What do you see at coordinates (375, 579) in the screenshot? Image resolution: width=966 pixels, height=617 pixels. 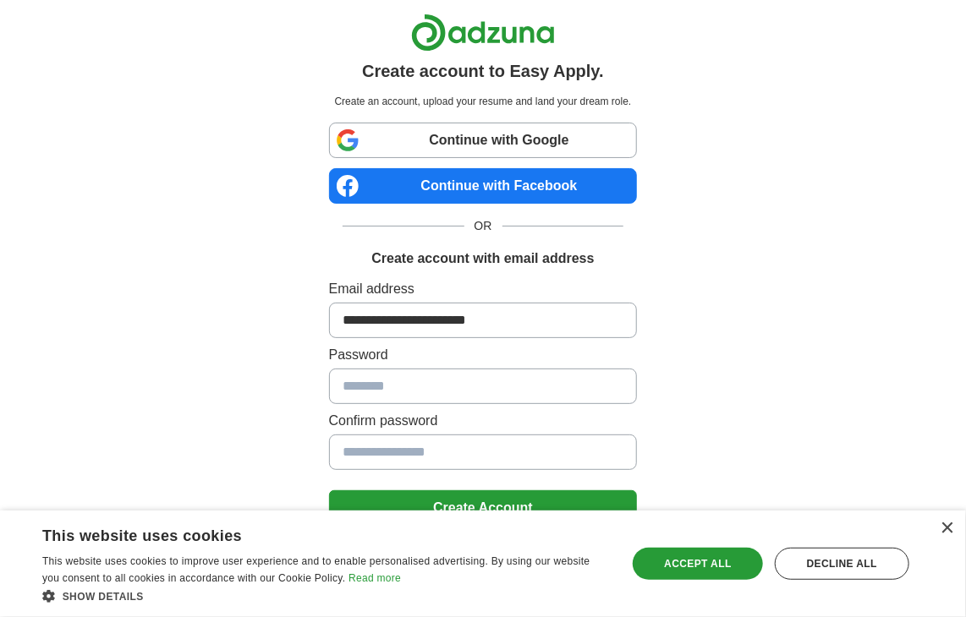 I see `a: Read more, opens a new window` at bounding box center [375, 579].